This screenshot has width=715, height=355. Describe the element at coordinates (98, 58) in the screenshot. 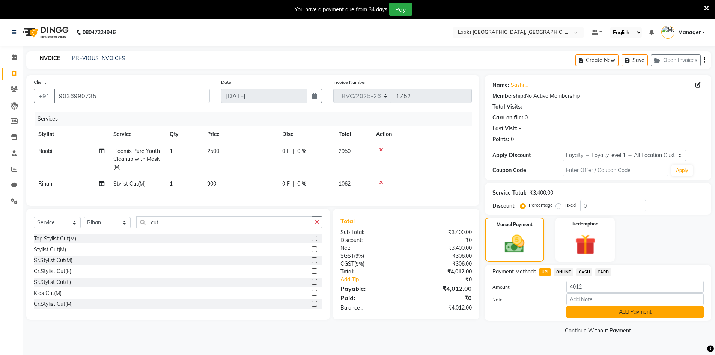

I see `a: PREVIOUS INVOICES` at that location.